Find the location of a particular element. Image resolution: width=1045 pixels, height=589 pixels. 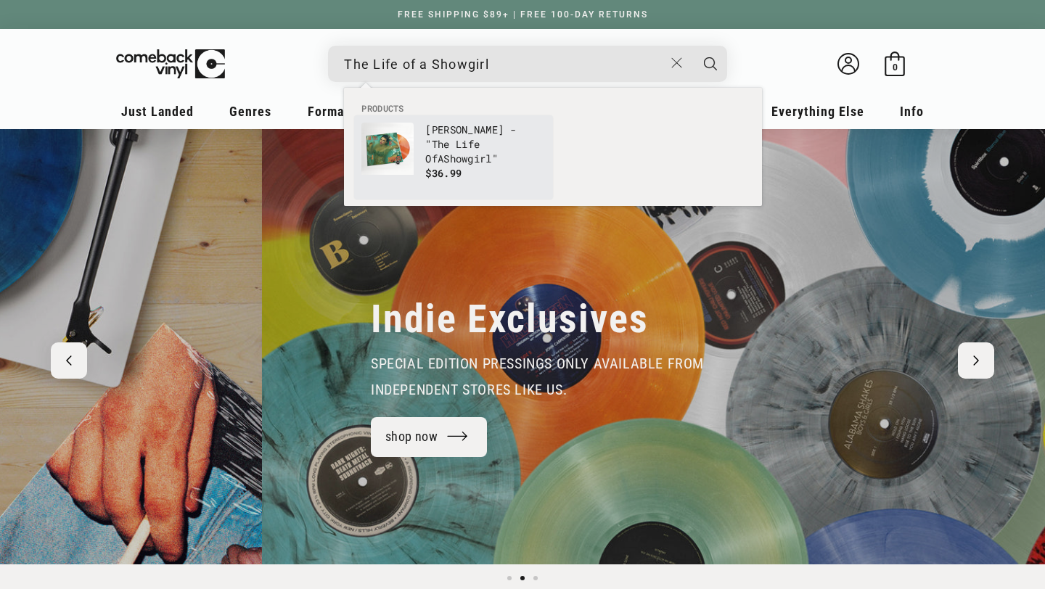

span: Formats is located at coordinates (332, 111).